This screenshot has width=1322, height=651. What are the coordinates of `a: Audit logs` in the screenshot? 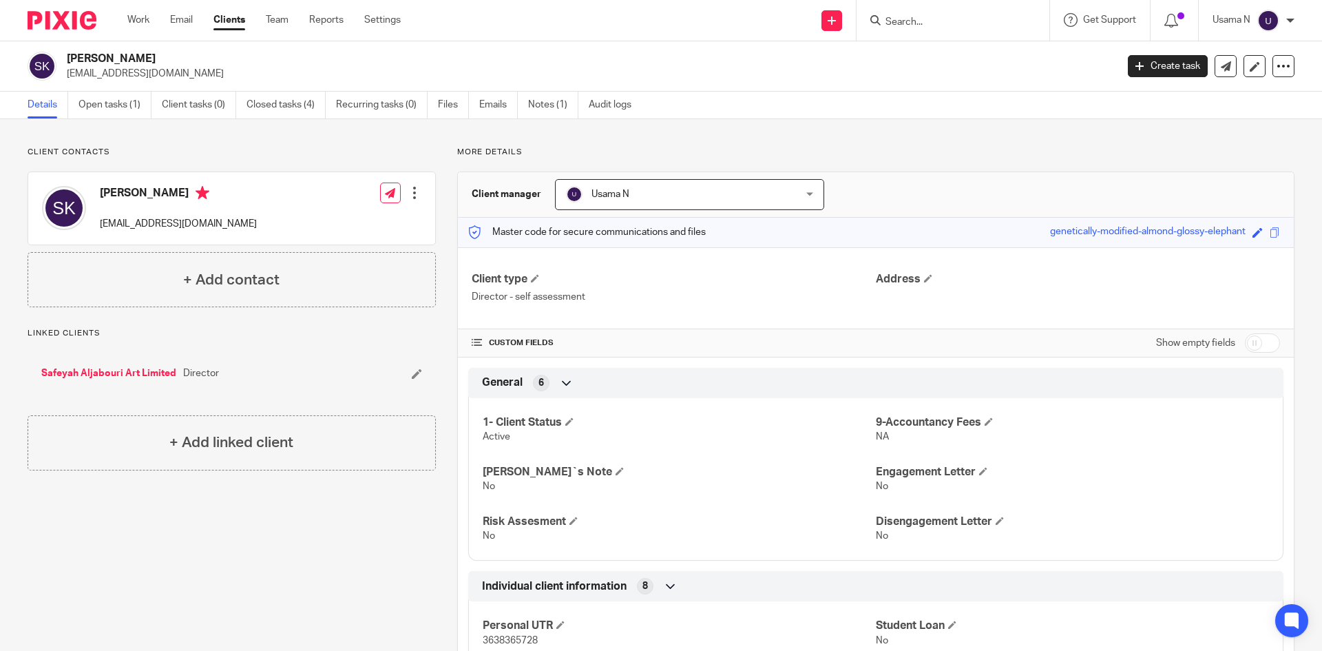 It's located at (615, 105).